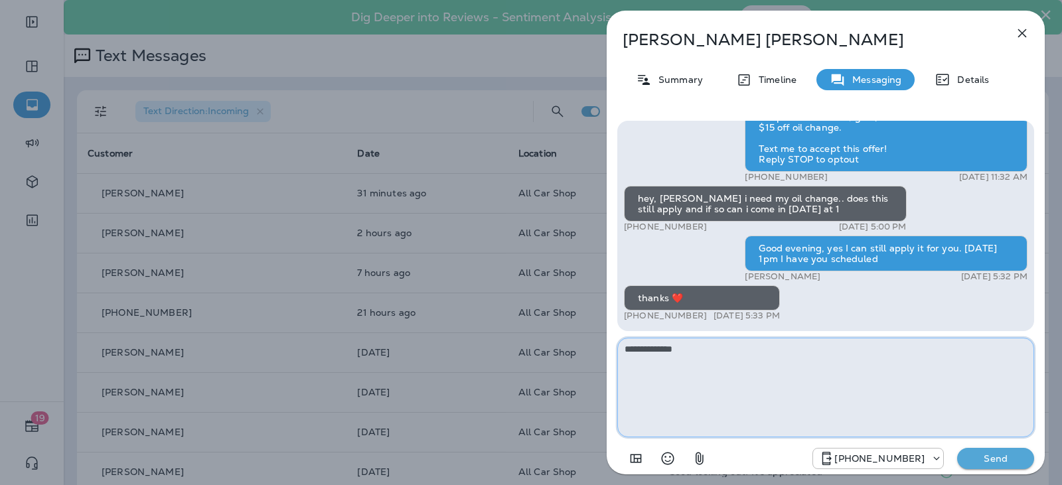 The image size is (1062, 485). What do you see at coordinates (668, 459) in the screenshot?
I see `button: Select an emoji` at bounding box center [668, 459].